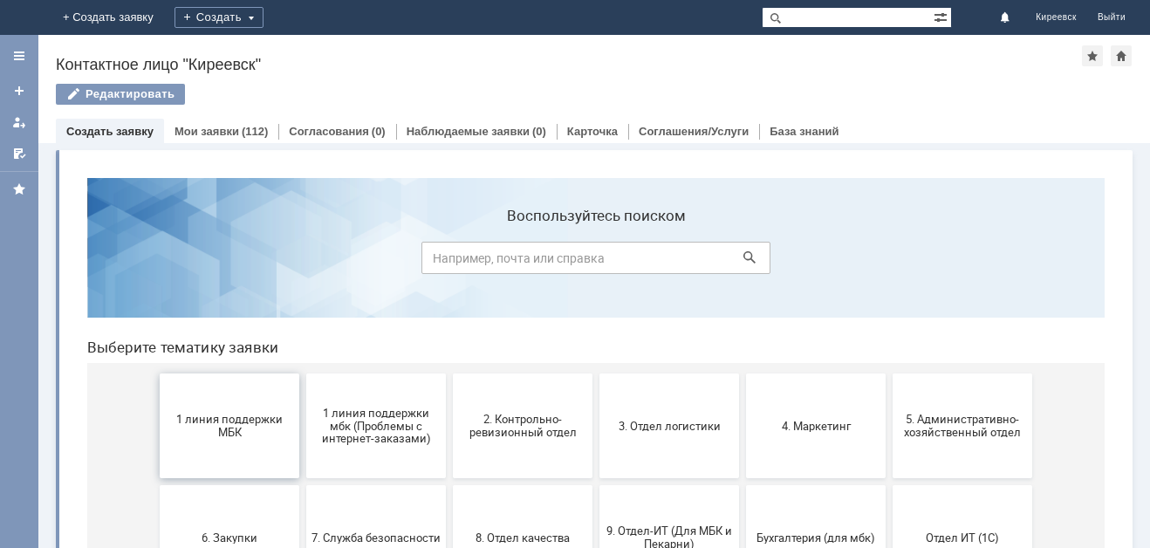  Describe the element at coordinates (596, 262) in the screenshot. I see `button: 3. Отдел логистики` at that location.